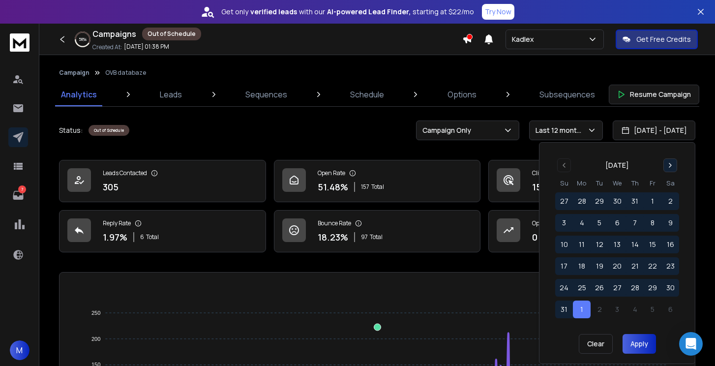  I want to click on button: 13, so click(617, 244).